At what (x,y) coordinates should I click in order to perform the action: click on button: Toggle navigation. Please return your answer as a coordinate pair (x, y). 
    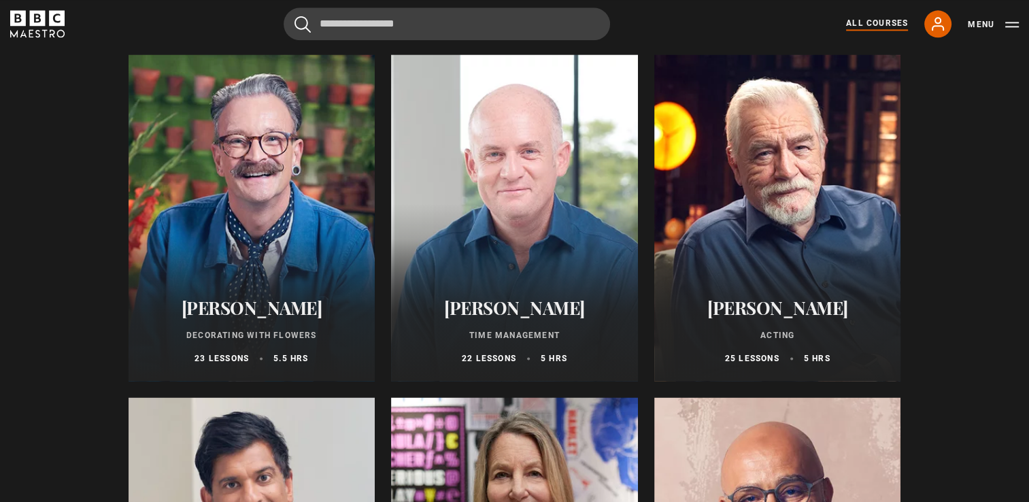
    Looking at the image, I should click on (993, 24).